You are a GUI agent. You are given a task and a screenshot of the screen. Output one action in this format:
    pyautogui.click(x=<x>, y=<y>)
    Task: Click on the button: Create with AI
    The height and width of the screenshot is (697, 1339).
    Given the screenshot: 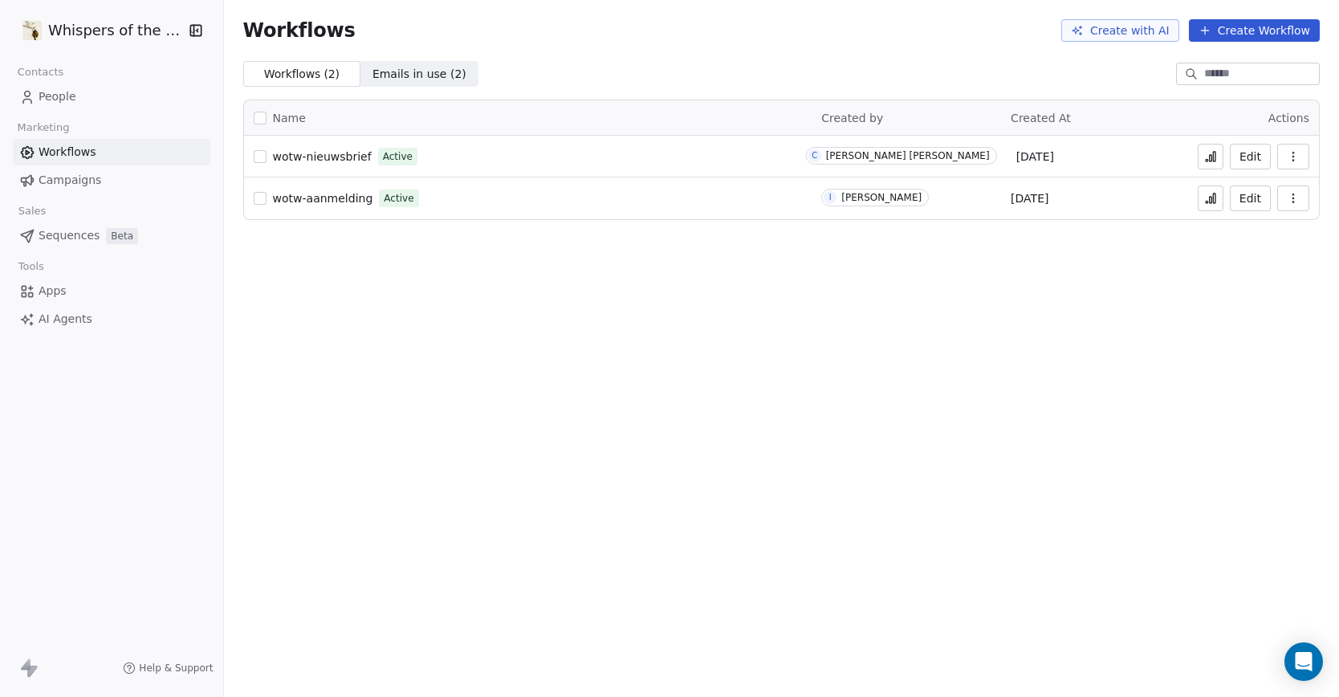 What is the action you would take?
    pyautogui.click(x=1120, y=31)
    